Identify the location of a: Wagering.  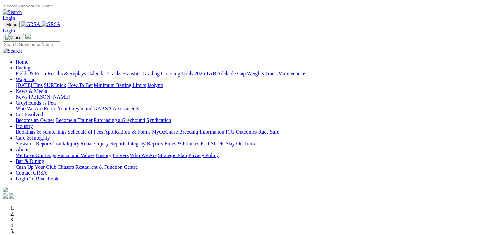
(26, 79).